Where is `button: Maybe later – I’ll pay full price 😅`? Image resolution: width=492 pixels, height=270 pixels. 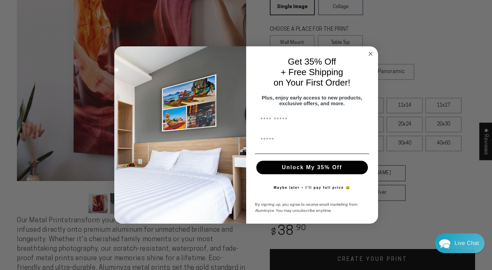
button: Maybe later – I’ll pay full price 😅 is located at coordinates (312, 188).